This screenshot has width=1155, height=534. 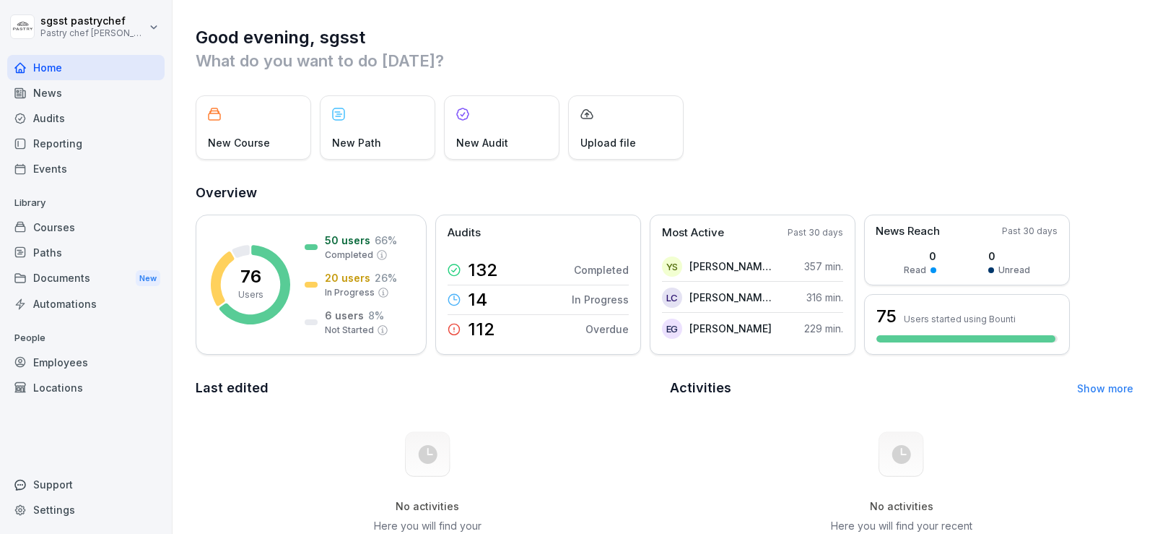 What do you see at coordinates (386, 277) in the screenshot?
I see `p: 26 %` at bounding box center [386, 277].